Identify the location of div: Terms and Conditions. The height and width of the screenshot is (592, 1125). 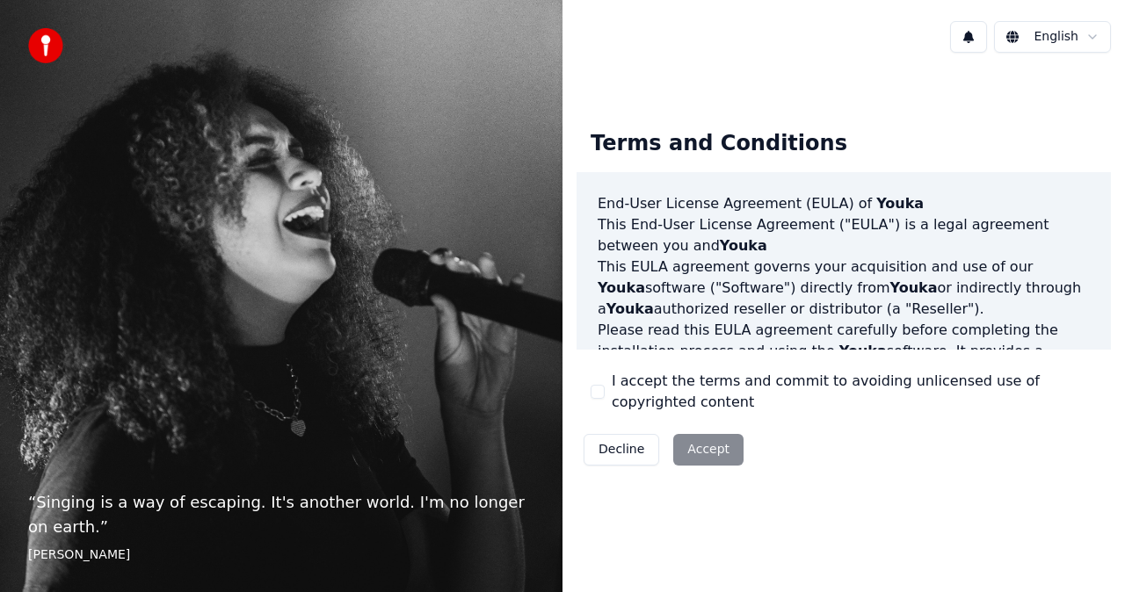
(719, 144).